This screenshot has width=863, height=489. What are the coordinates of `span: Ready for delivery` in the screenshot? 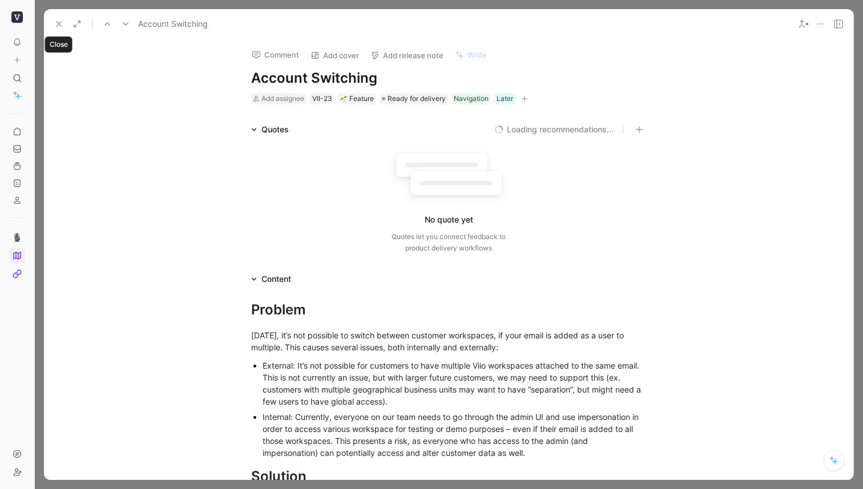 It's located at (416, 99).